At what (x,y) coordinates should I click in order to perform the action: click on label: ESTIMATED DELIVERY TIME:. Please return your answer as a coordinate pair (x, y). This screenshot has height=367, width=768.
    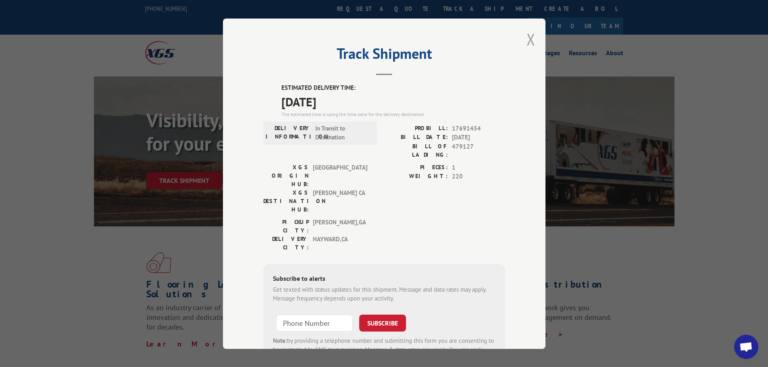
    Looking at the image, I should click on (393, 88).